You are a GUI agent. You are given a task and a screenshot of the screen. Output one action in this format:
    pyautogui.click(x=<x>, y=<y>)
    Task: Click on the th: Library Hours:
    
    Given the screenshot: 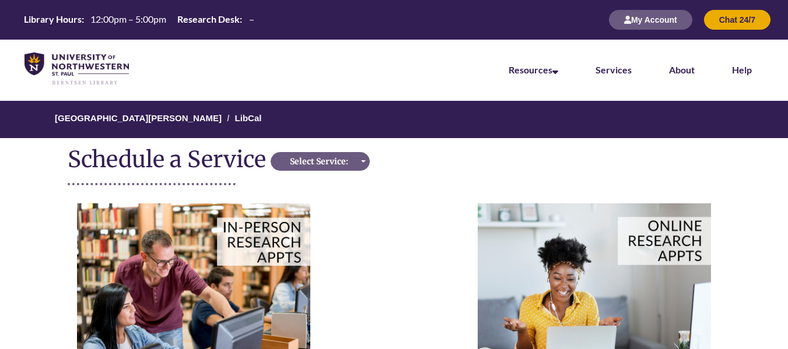 What is the action you would take?
    pyautogui.click(x=52, y=19)
    